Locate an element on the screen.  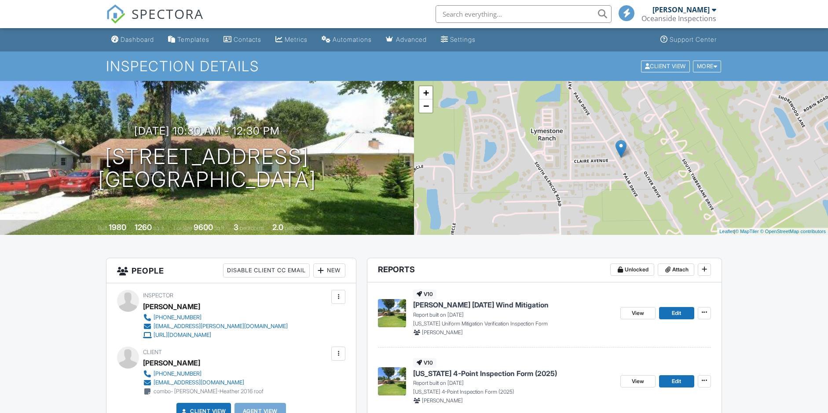
a: © MapTiler is located at coordinates (747, 231).